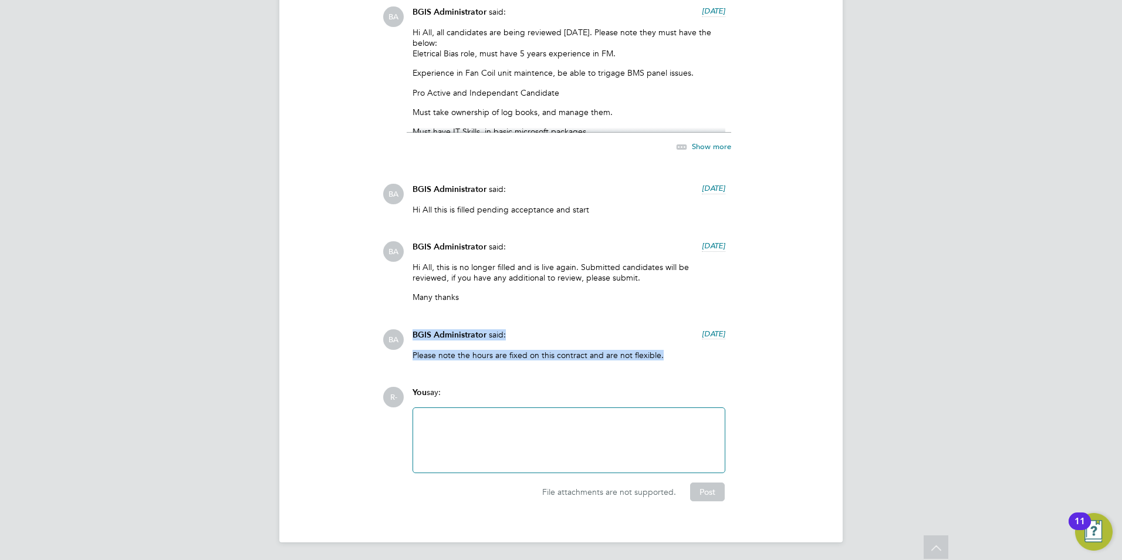 The height and width of the screenshot is (560, 1122). What do you see at coordinates (569, 297) in the screenshot?
I see `p: Many thanks` at bounding box center [569, 297].